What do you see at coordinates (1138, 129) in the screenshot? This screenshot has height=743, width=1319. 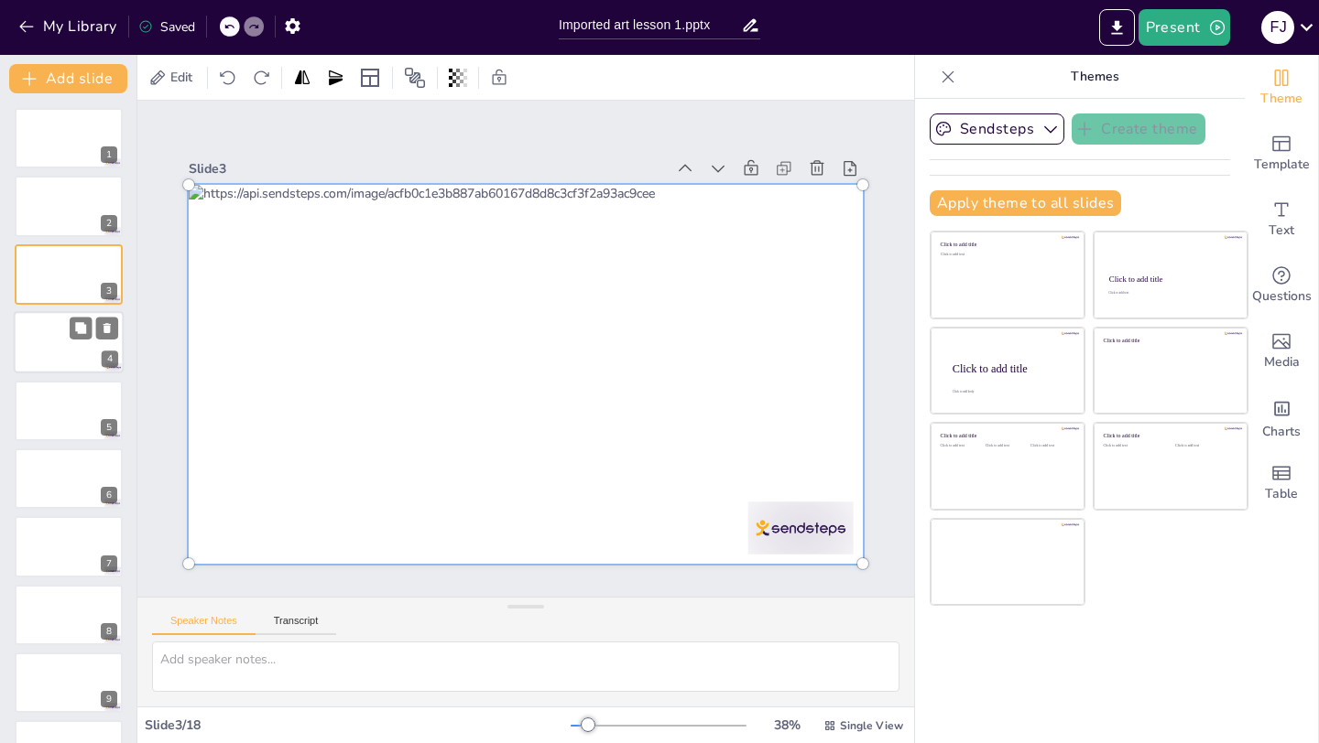 I see `button: Create theme` at bounding box center [1138, 129].